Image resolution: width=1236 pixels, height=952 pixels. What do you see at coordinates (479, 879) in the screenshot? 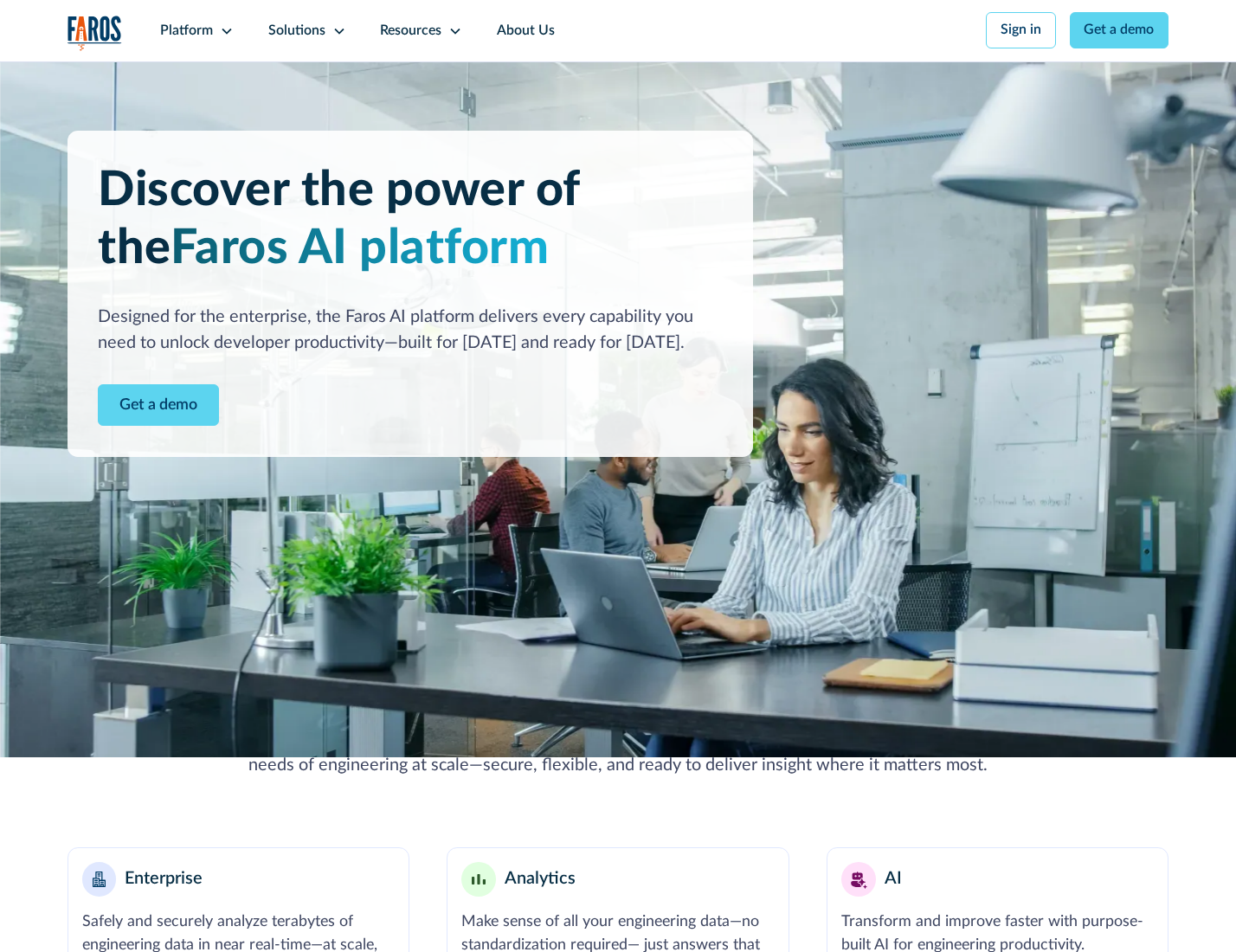
I see `img: Minimalist bar chart analytics icon` at bounding box center [479, 879].